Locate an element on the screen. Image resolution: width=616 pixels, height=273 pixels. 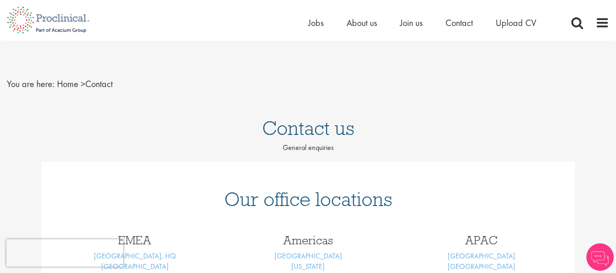
a: Join us is located at coordinates (411, 23).